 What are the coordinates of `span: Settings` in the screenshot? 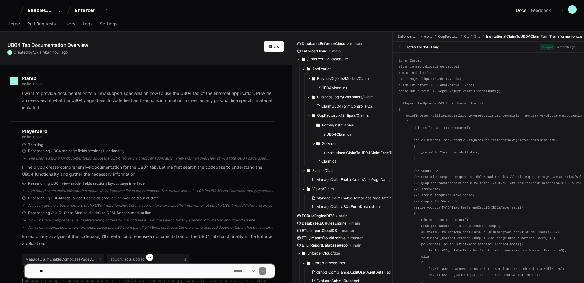 It's located at (108, 24).